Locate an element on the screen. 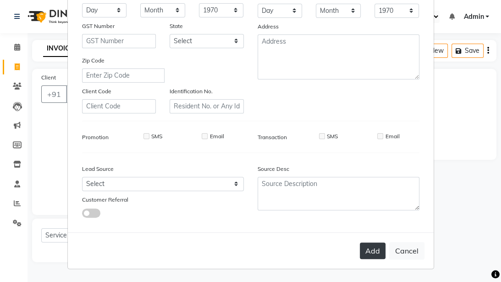  input: Resident No. or Any Id is located at coordinates (207, 106).